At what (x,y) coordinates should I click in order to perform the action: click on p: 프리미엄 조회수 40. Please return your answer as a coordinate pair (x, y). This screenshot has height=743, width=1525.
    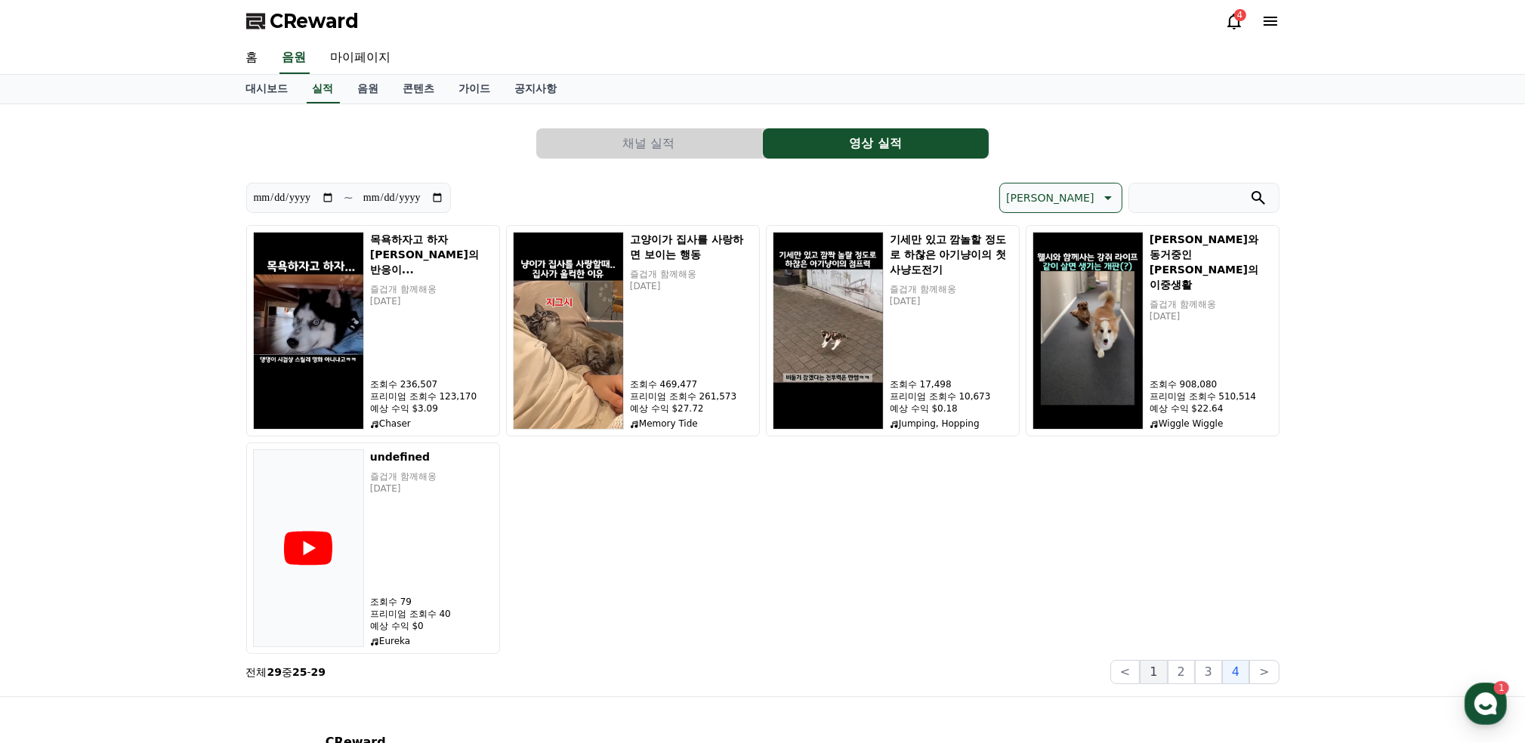
    Looking at the image, I should click on (431, 614).